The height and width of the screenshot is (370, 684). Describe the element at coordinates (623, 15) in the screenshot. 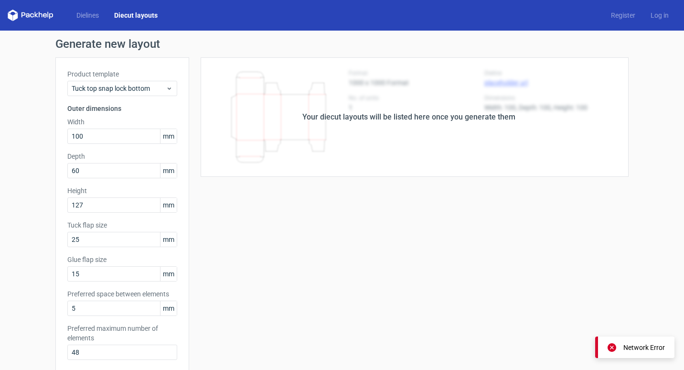

I see `a: Register` at that location.